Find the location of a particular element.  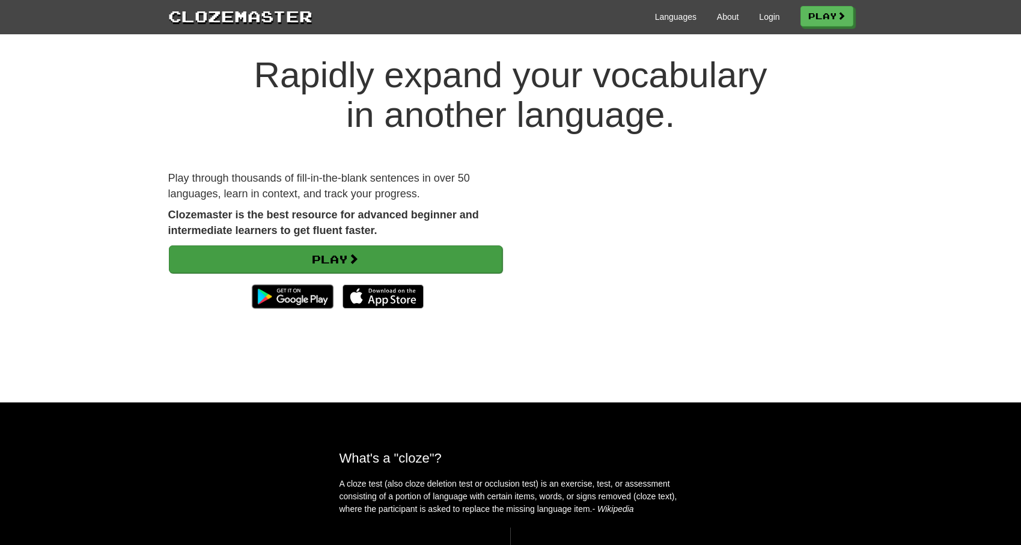

a: Languages is located at coordinates (676, 17).